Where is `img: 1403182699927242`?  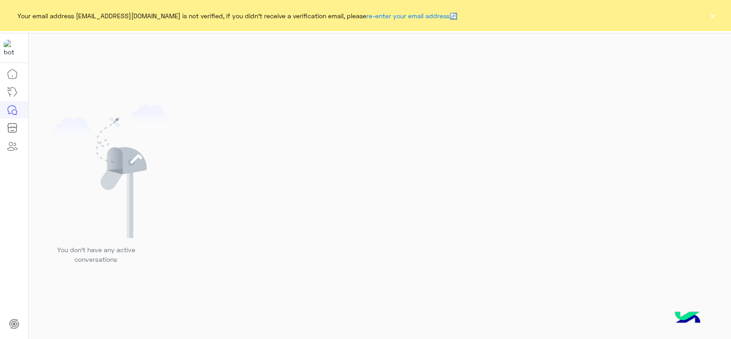
img: 1403182699927242 is located at coordinates (12, 48).